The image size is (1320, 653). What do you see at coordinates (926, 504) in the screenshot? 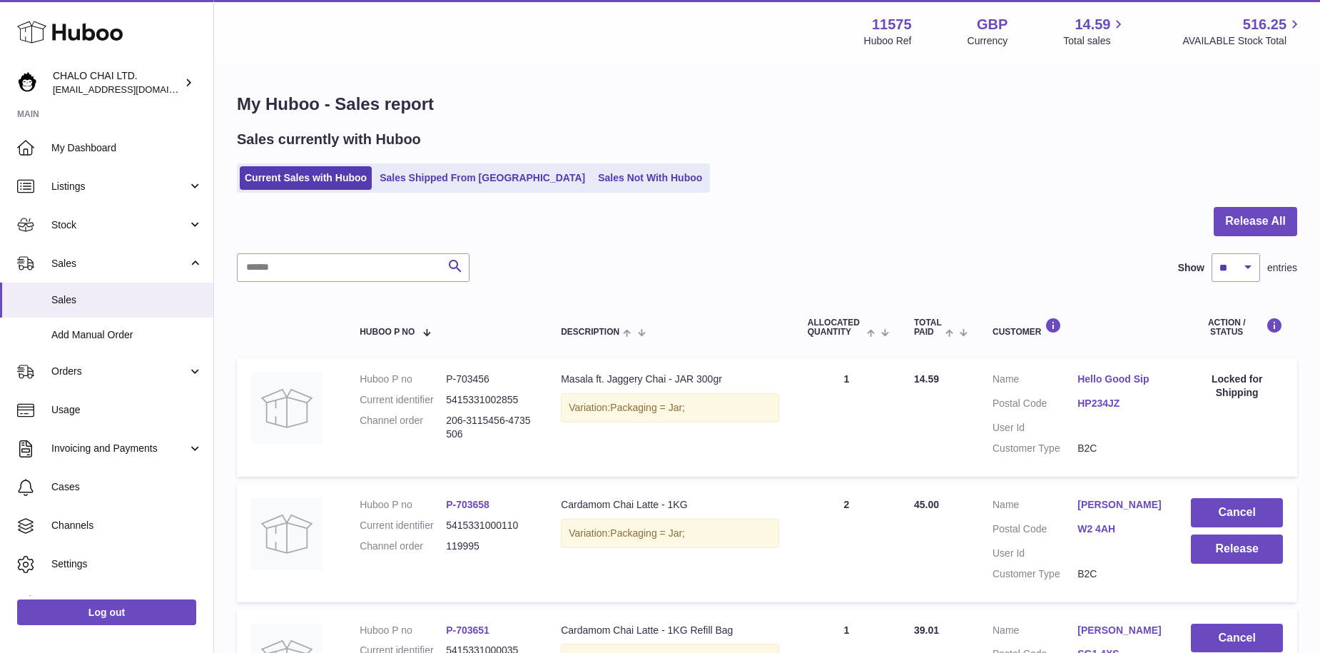
I see `span: 45.00` at bounding box center [926, 504].